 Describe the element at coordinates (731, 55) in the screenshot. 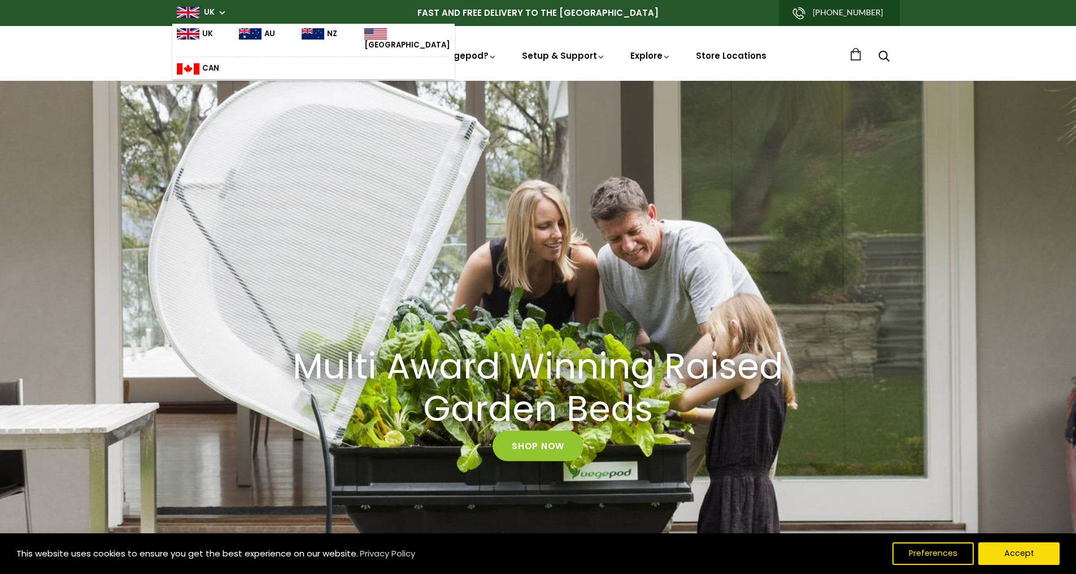

I see `a: Store Locations` at that location.